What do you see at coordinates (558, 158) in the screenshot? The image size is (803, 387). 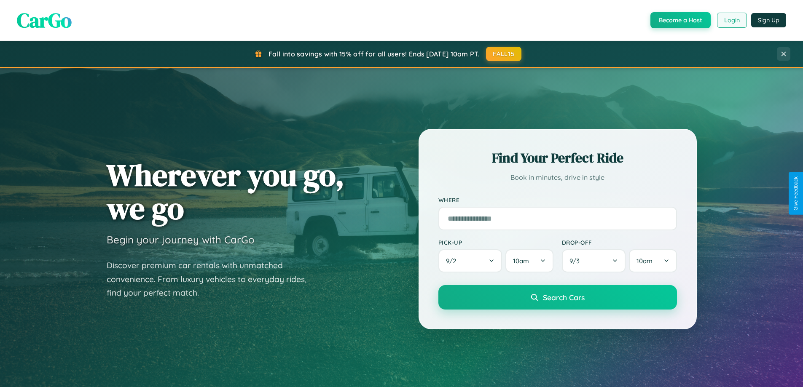 I see `h2: Find Your Perfect Ride` at bounding box center [558, 158].